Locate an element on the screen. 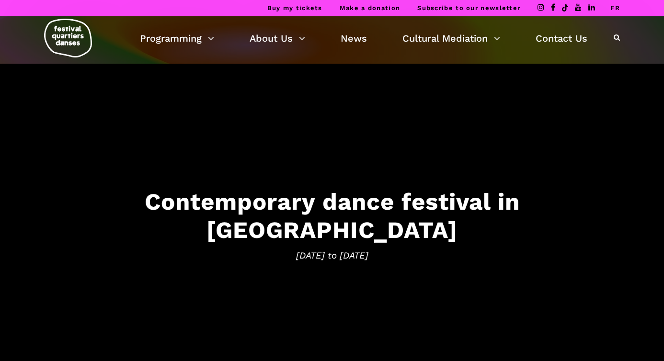  a: FR is located at coordinates (615, 8).